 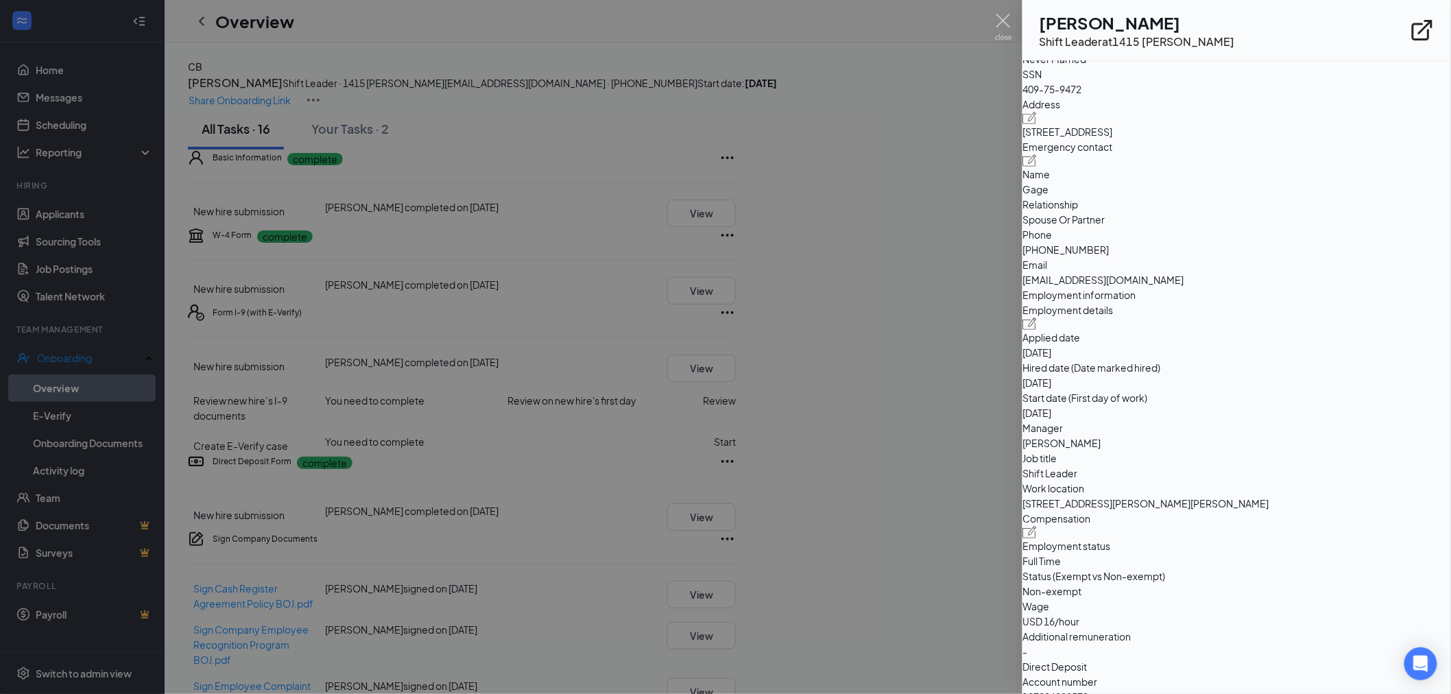 What do you see at coordinates (1236, 561) in the screenshot?
I see `span: Full Time` at bounding box center [1236, 561].